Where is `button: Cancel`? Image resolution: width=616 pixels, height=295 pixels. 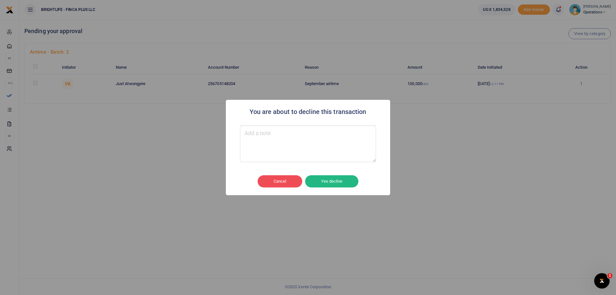 button: Cancel is located at coordinates (280, 181).